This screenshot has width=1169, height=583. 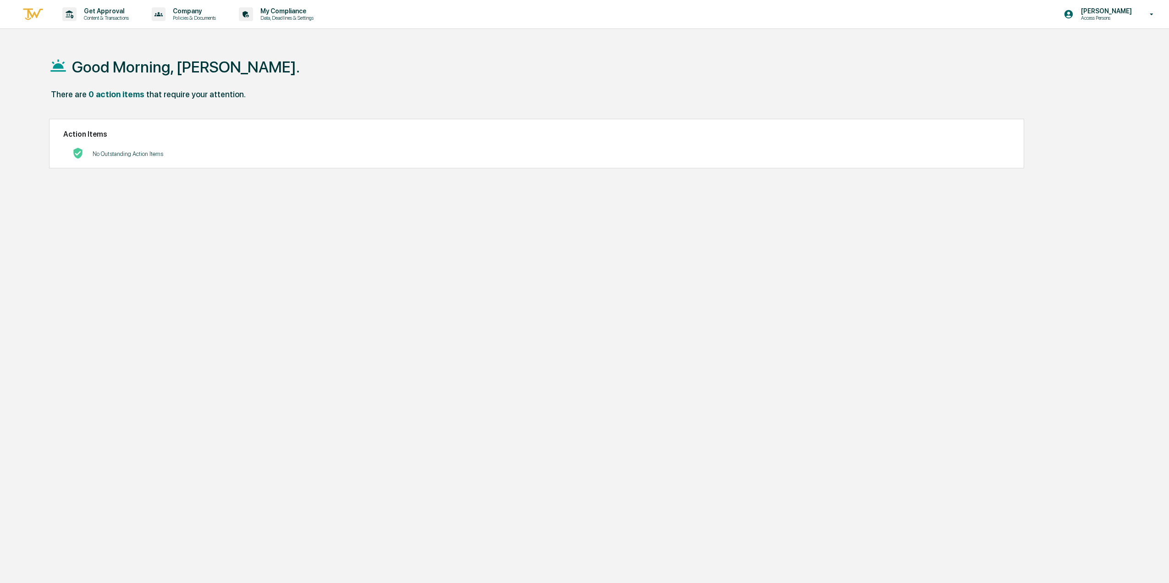 What do you see at coordinates (128, 154) in the screenshot?
I see `p: No Outstanding Action Items` at bounding box center [128, 154].